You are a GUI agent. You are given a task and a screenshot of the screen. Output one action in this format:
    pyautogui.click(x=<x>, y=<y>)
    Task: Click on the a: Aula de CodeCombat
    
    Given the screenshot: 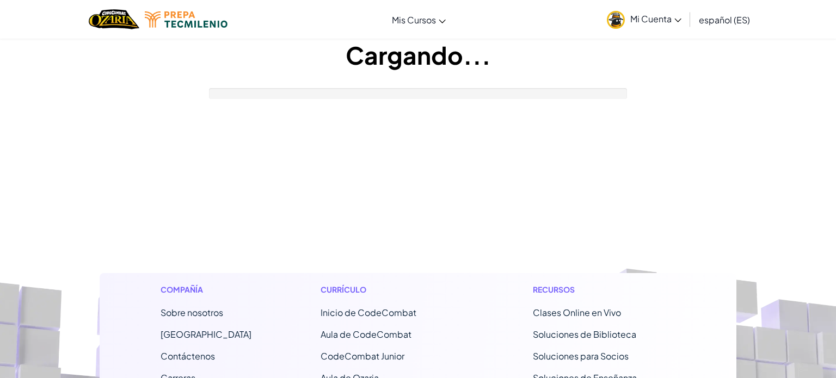 What is the action you would take?
    pyautogui.click(x=366, y=334)
    